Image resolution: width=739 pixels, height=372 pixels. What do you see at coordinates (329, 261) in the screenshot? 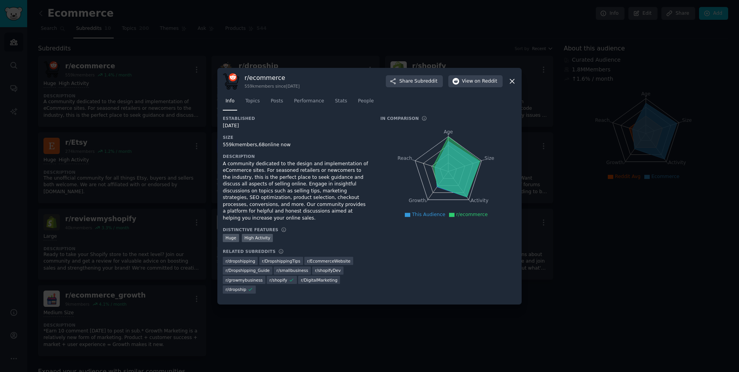
I see `span: r/ EcommerceWebsite` at bounding box center [329, 261].